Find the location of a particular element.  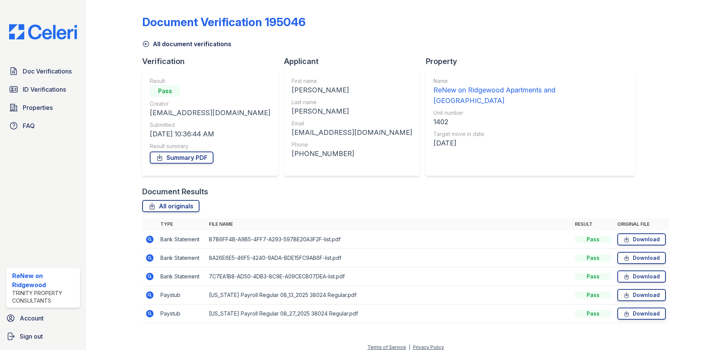

a: Account is located at coordinates (43, 318).